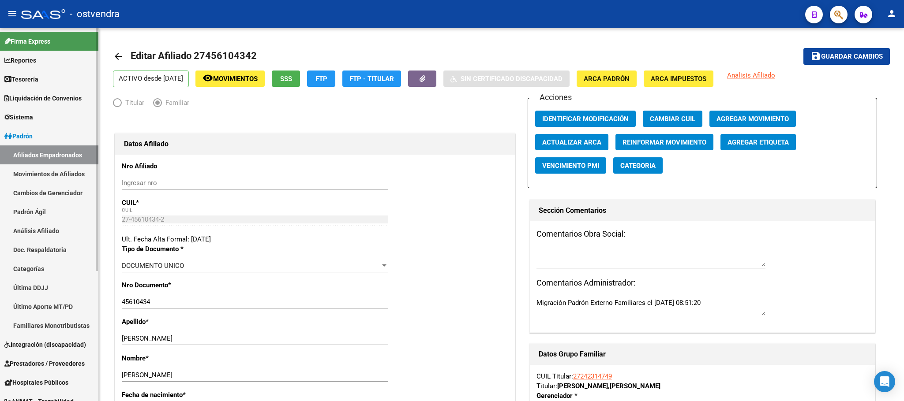 Image resolution: width=904 pixels, height=401 pixels. What do you see at coordinates (155, 105) in the screenshot?
I see `mat-radio-group: Elija una opción` at bounding box center [155, 105].